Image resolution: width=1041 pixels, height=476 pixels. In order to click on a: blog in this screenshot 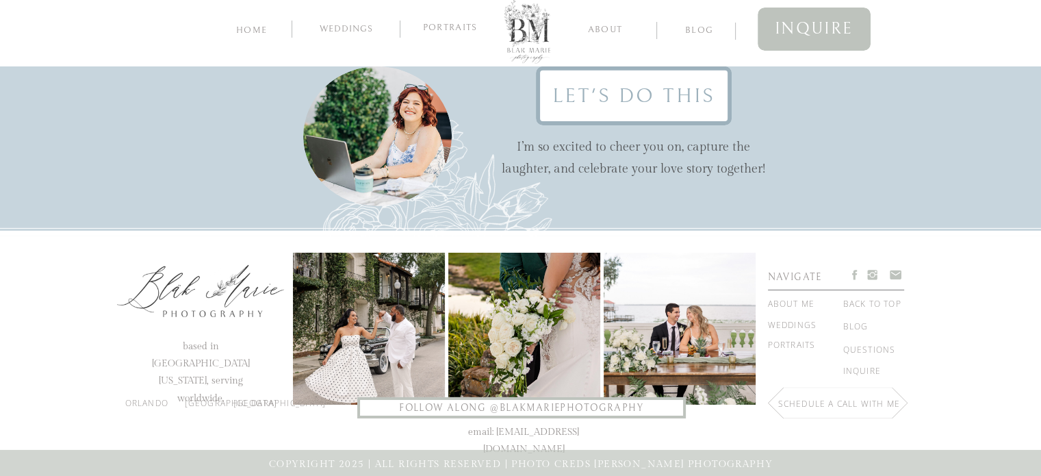, I will do `click(700, 29)`.